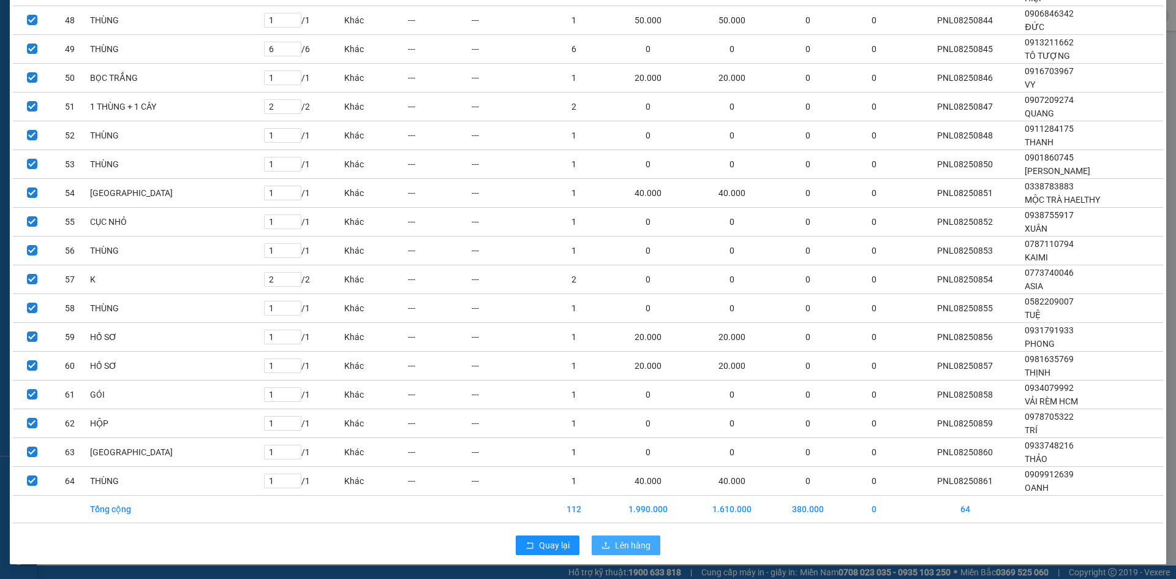 This screenshot has width=1176, height=579. I want to click on span: Nhận:, so click(132, 18).